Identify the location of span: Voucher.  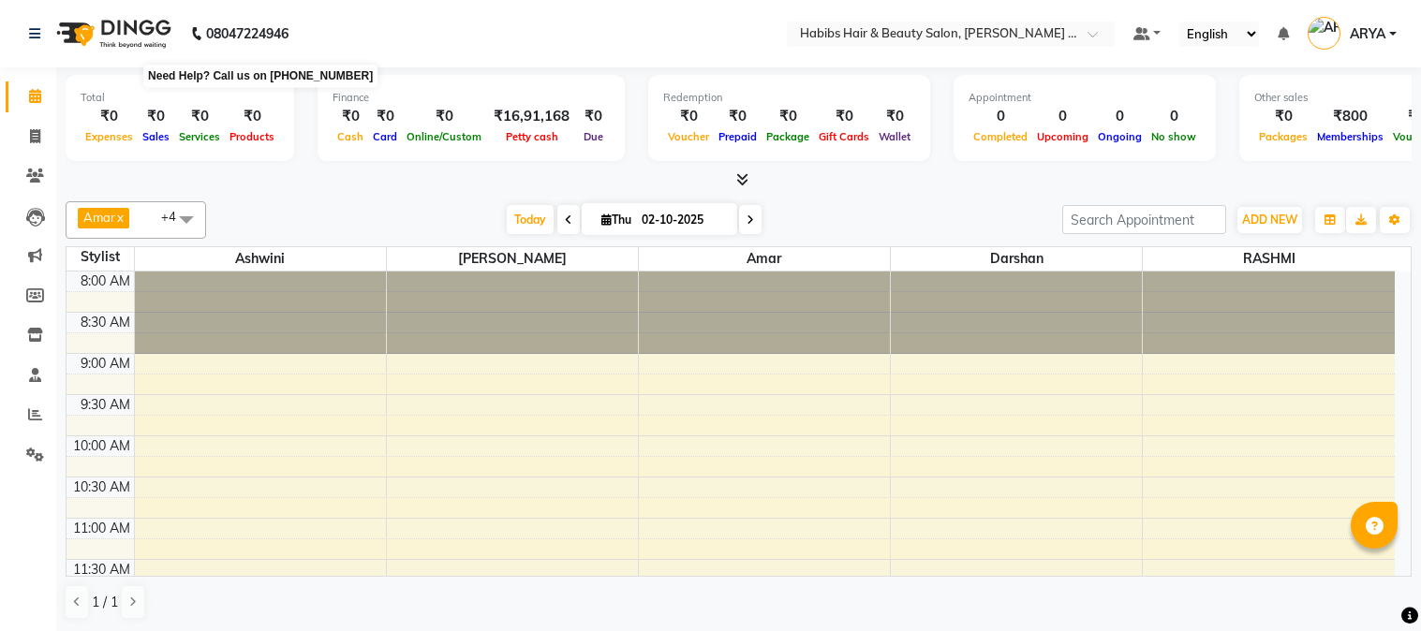
(688, 137).